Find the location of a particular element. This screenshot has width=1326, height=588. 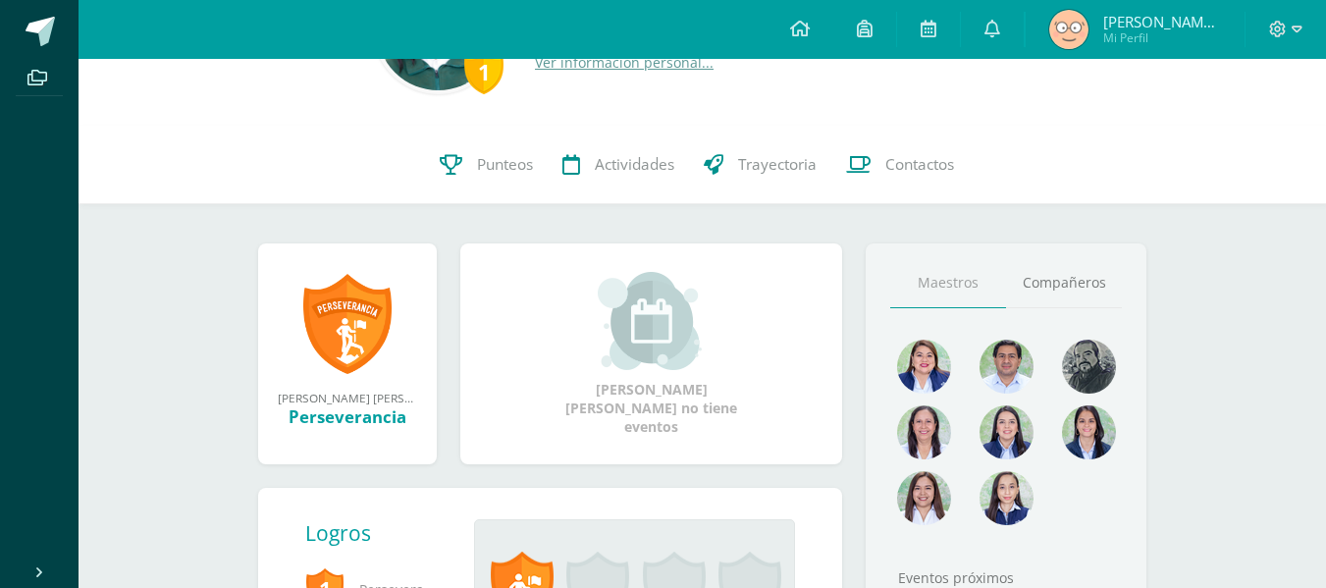

span: Trayectoria is located at coordinates (777, 164).